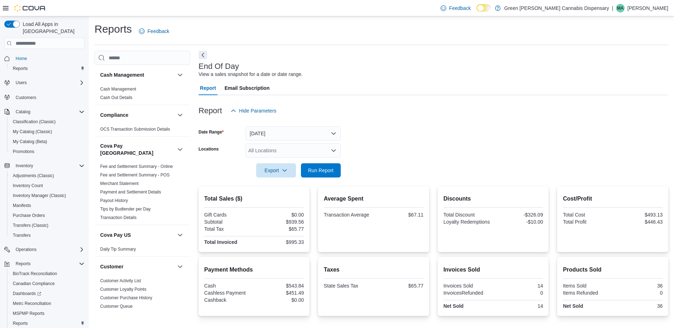  I want to click on div: $493.13, so click(638, 215).